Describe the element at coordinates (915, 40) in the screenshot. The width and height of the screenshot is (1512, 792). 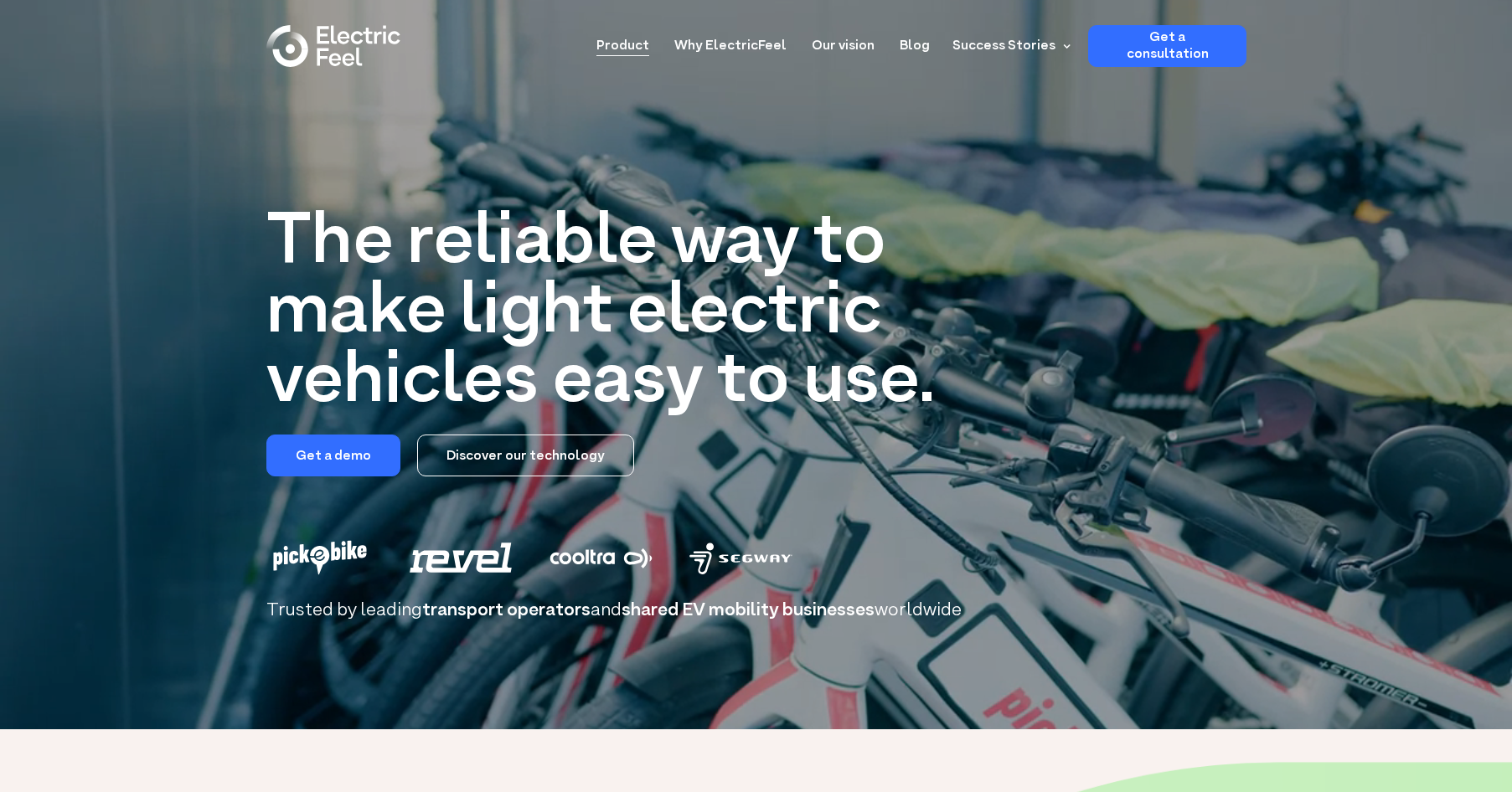
I see `a: Blog` at that location.